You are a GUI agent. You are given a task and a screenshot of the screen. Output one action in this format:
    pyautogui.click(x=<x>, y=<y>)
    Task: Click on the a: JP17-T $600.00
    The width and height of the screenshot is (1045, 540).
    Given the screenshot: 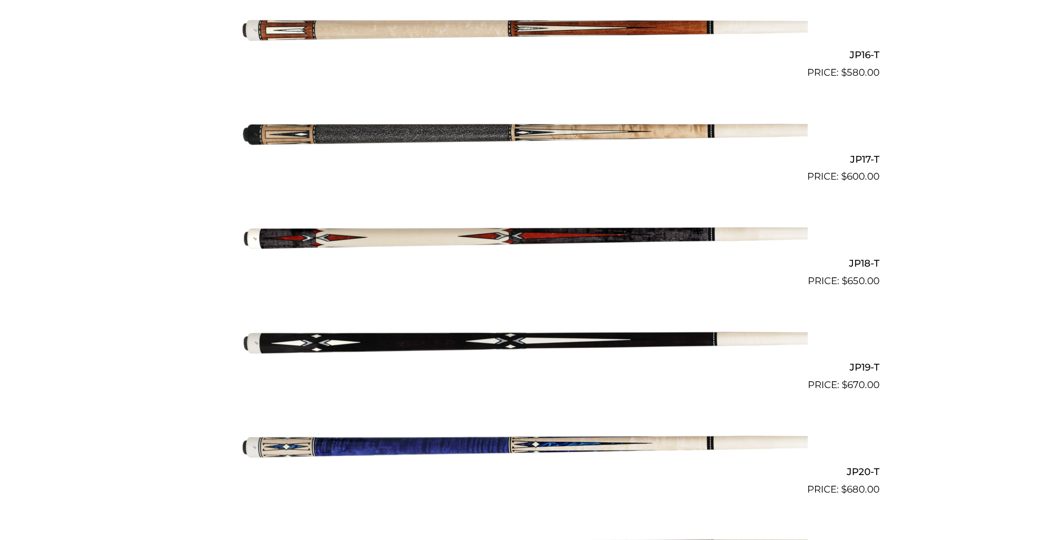 What is the action you would take?
    pyautogui.click(x=523, y=134)
    